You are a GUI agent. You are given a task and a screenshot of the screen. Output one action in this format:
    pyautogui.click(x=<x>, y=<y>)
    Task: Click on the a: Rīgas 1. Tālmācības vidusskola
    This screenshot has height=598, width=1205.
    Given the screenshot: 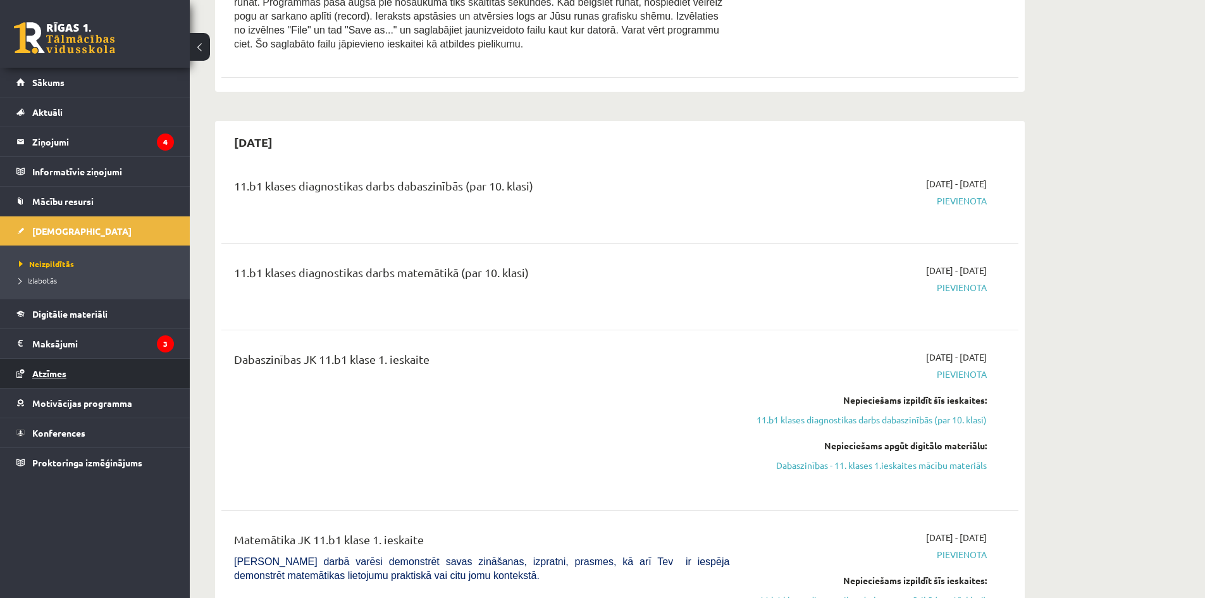 What is the action you would take?
    pyautogui.click(x=65, y=38)
    